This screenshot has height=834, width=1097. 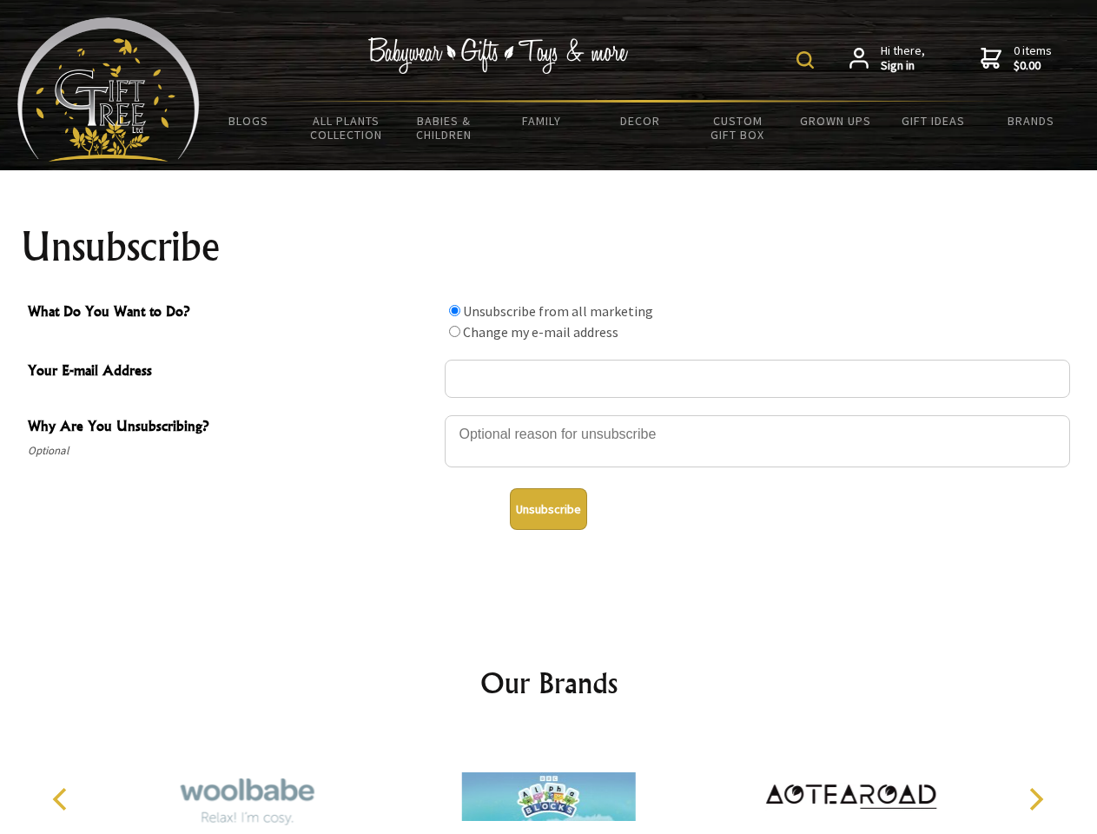 I want to click on span: Your E-mail Address, so click(x=232, y=372).